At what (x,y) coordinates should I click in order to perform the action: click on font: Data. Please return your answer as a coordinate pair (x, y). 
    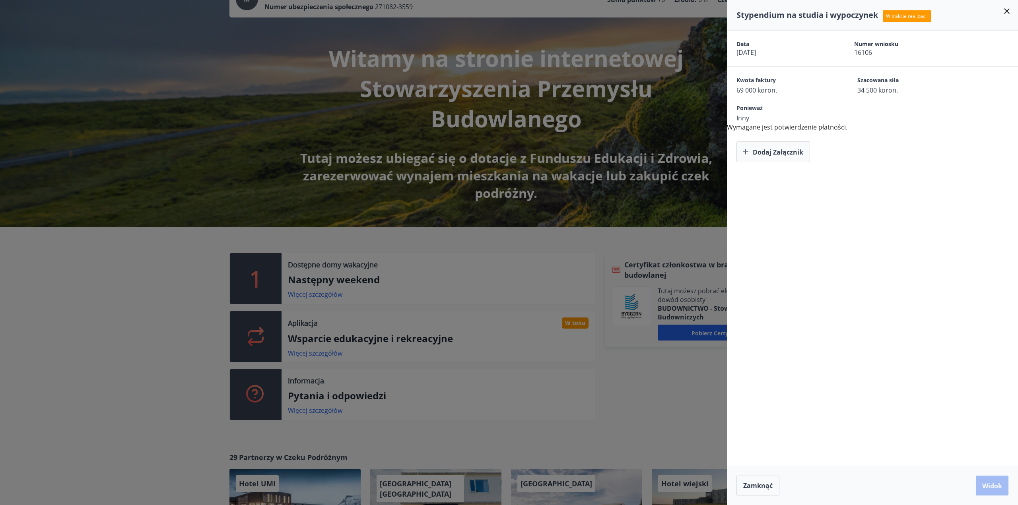
    Looking at the image, I should click on (743, 44).